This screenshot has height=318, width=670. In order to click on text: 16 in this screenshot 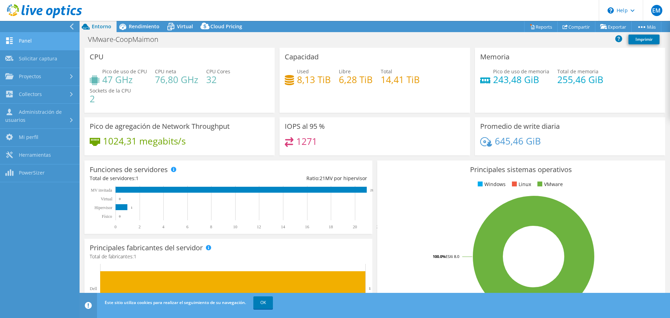, I will do `click(307, 227)`.